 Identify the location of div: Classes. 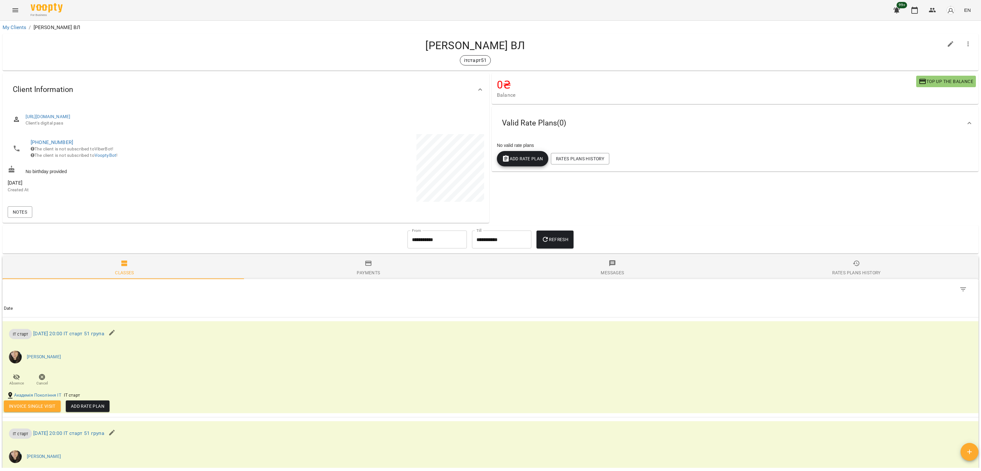
(125, 273).